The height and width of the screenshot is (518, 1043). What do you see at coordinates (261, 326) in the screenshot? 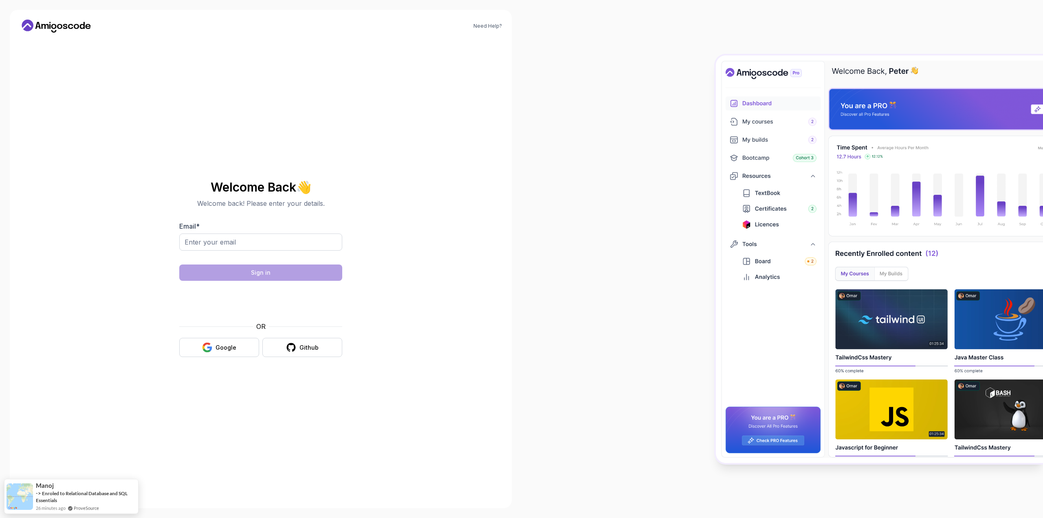
I see `p: OR` at bounding box center [261, 326].